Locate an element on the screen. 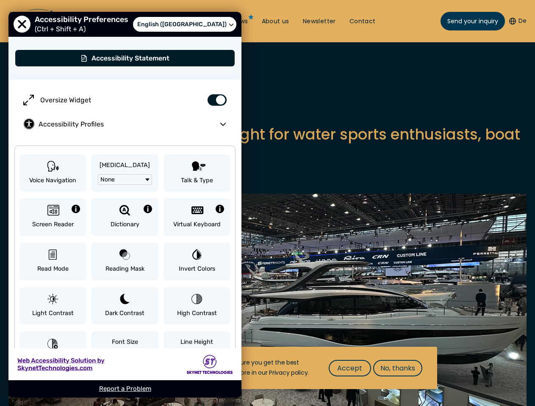  button: Dictionary is located at coordinates (125, 217).